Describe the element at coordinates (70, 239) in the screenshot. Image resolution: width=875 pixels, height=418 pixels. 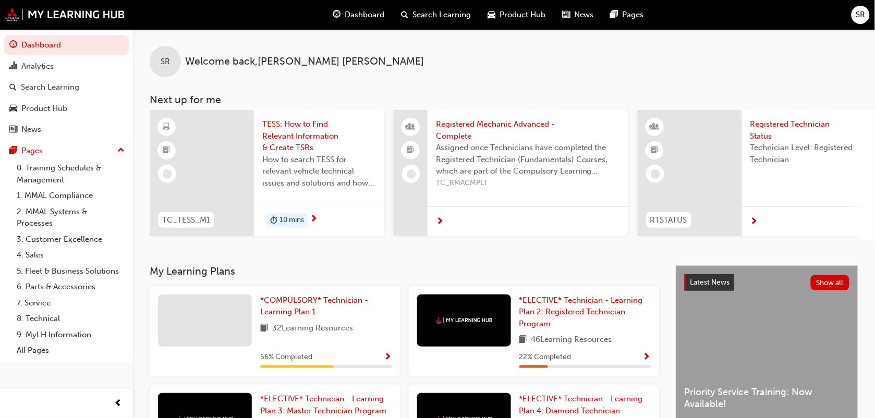
I see `a: 3. Customer Excellence` at that location.